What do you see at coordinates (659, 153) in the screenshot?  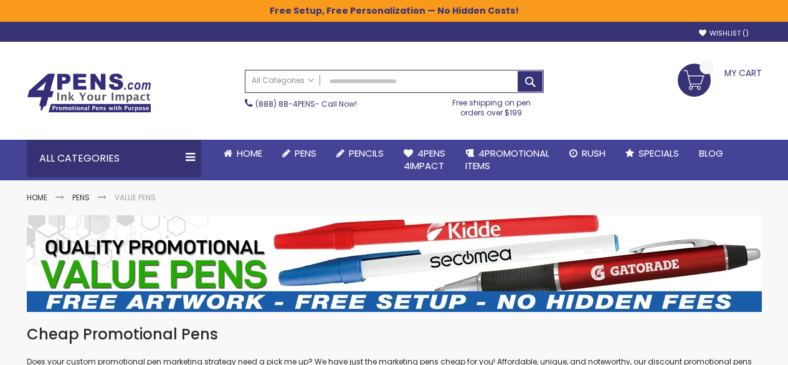 I see `span: Specials` at bounding box center [659, 153].